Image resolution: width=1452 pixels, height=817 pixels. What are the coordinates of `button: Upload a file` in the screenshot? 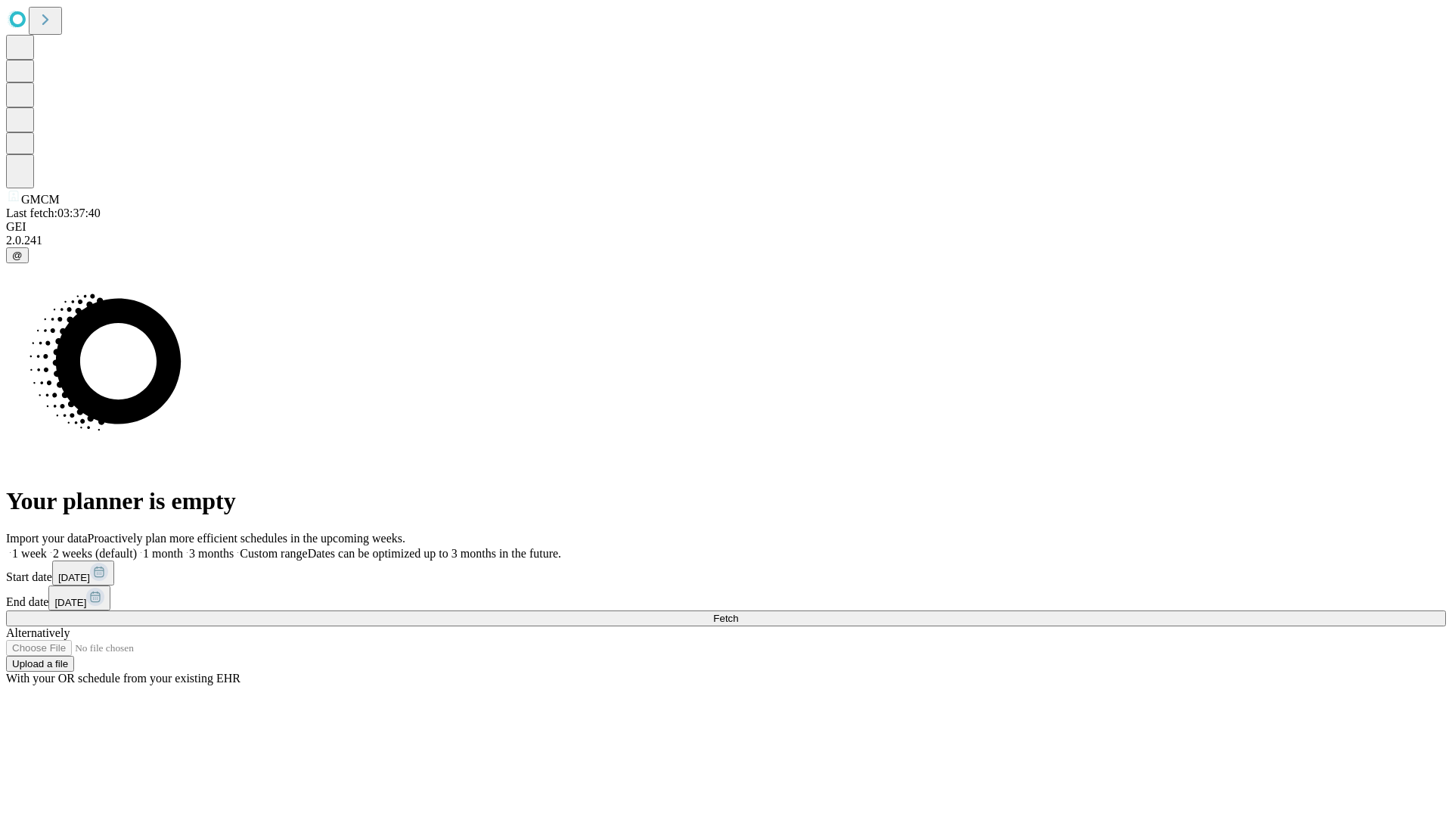 It's located at (40, 663).